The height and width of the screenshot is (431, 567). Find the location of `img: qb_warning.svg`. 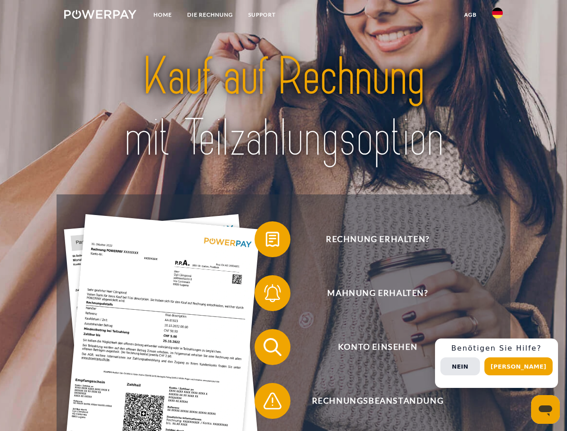

img: qb_warning.svg is located at coordinates (273, 401).